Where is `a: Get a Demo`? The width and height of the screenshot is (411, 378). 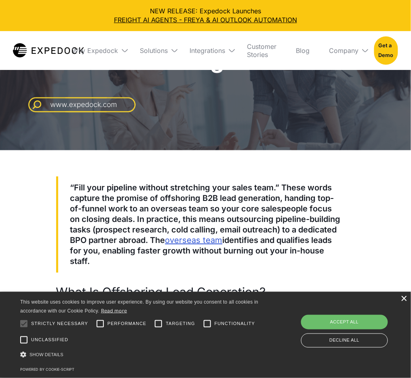 a: Get a Demo is located at coordinates (386, 51).